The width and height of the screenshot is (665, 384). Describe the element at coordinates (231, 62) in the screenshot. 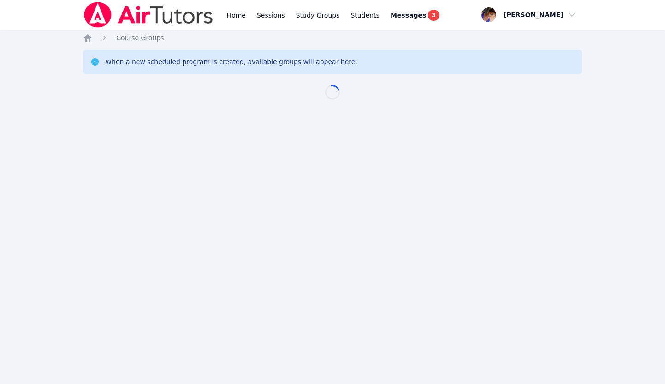

I see `div: When a new scheduled program is created, available groups will appear here.` at that location.